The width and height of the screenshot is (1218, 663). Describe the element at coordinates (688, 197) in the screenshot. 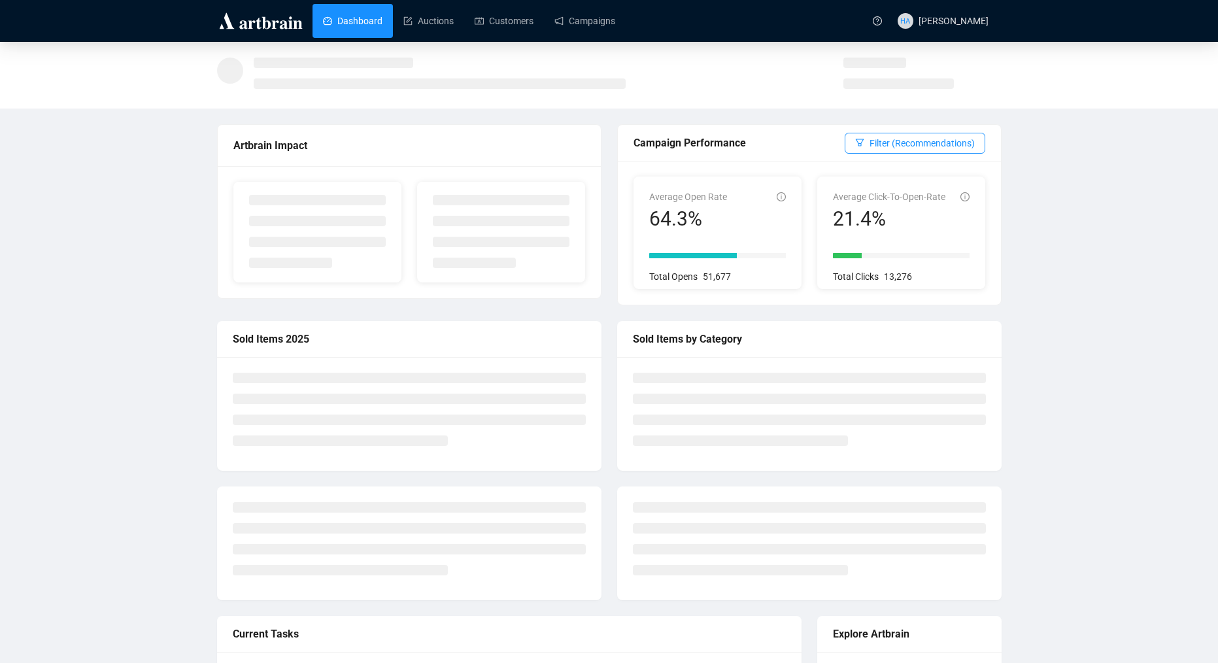

I see `span: Average Open Rate` at that location.